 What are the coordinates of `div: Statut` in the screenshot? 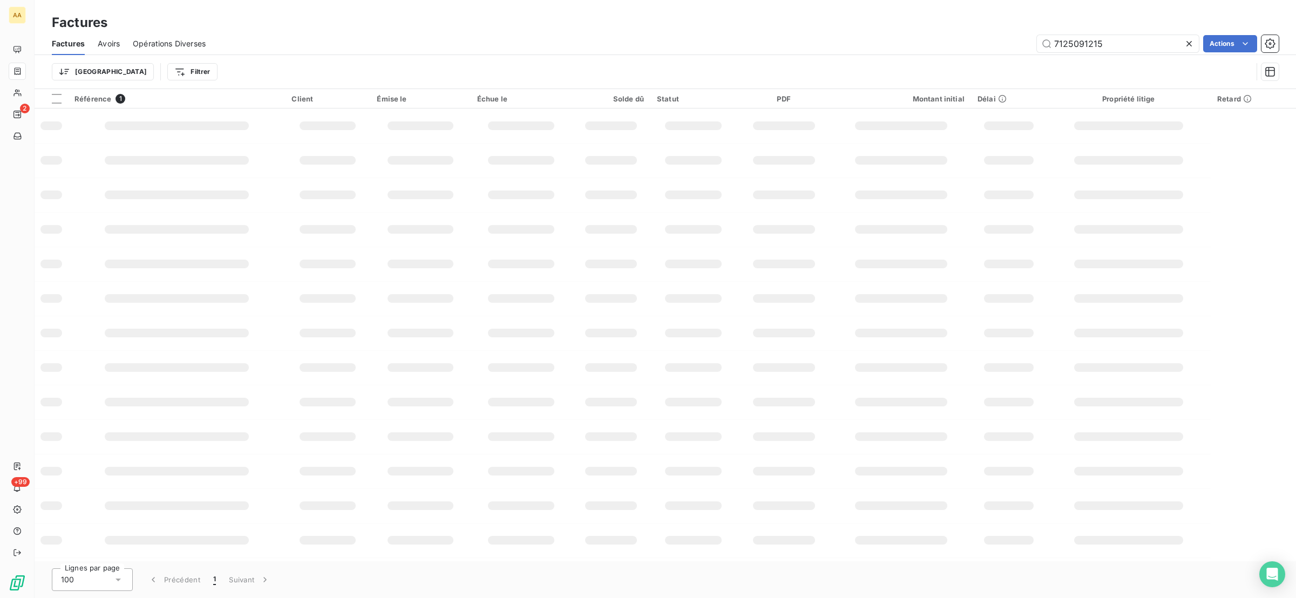 It's located at (694, 99).